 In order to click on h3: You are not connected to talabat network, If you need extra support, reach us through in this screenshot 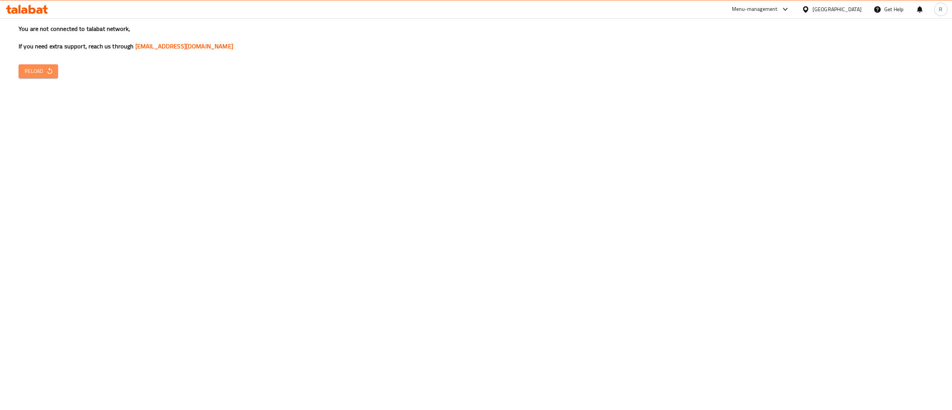, I will do `click(476, 38)`.